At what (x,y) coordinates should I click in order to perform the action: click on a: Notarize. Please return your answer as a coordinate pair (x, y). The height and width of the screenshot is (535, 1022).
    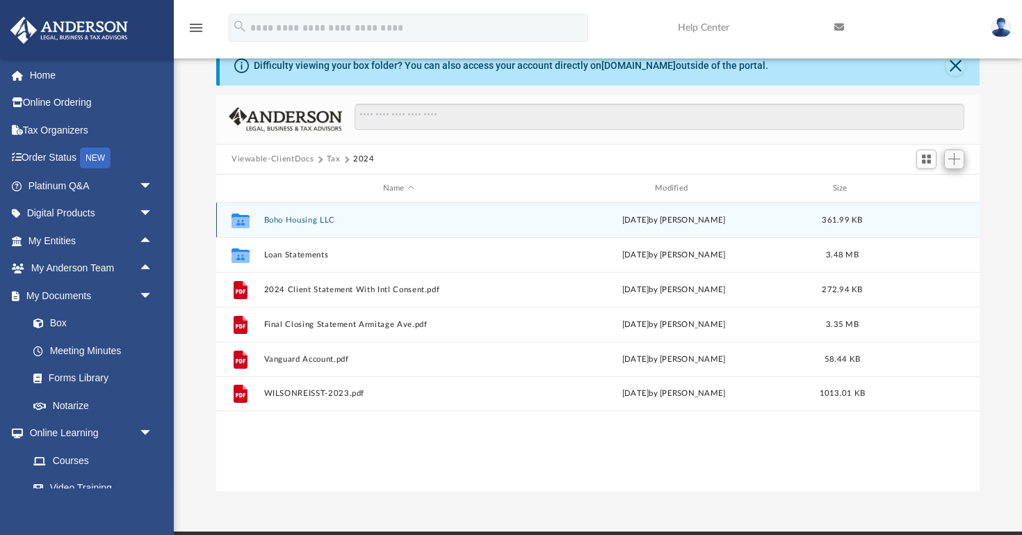
    Looking at the image, I should click on (93, 405).